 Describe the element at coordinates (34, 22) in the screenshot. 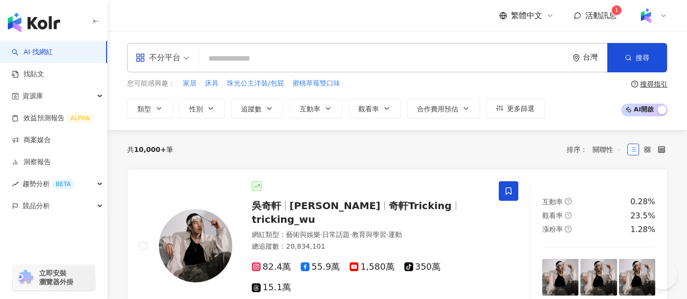

I see `img: logo` at that location.